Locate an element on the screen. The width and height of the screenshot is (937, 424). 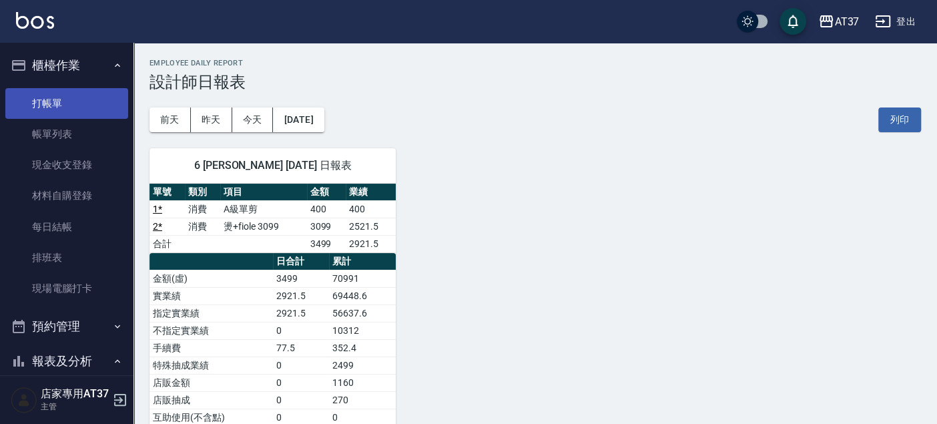
td: 270 is located at coordinates (363, 400).